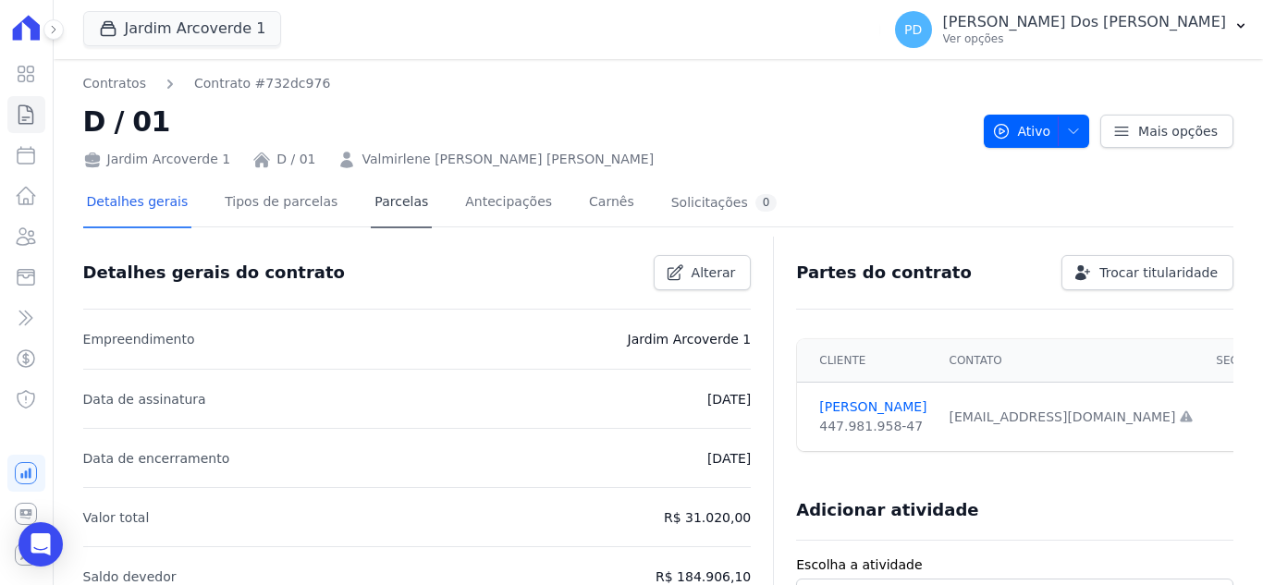 Image resolution: width=1263 pixels, height=585 pixels. What do you see at coordinates (157, 159) in the screenshot?
I see `div: Jardim Arcoverde 1` at bounding box center [157, 159].